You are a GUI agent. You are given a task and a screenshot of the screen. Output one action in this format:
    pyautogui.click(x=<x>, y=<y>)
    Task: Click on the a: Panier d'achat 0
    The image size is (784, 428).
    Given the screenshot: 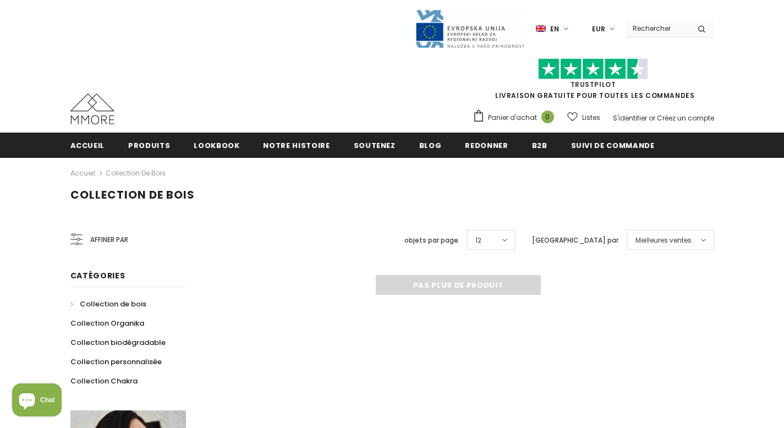 What is the action you would take?
    pyautogui.click(x=516, y=118)
    